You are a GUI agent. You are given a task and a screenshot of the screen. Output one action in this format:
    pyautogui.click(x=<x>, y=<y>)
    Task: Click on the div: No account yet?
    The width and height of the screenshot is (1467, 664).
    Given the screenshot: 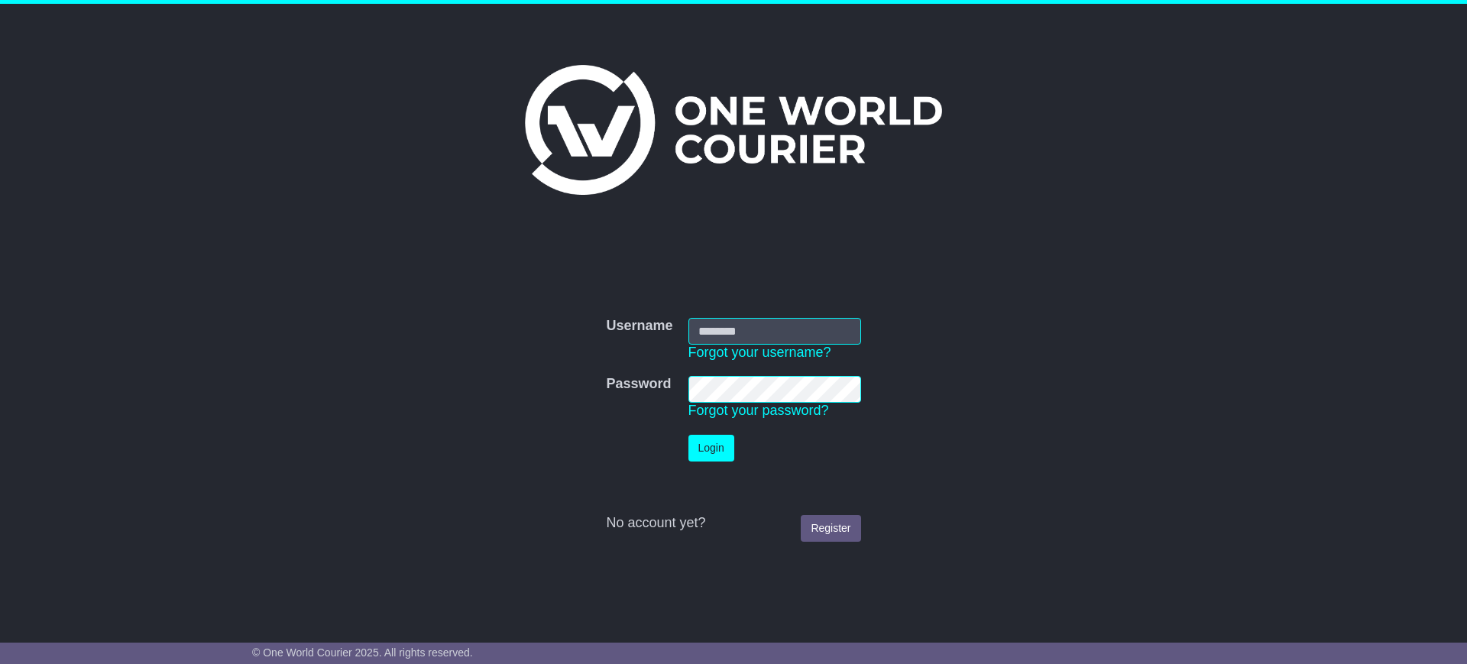 What is the action you would take?
    pyautogui.click(x=733, y=524)
    